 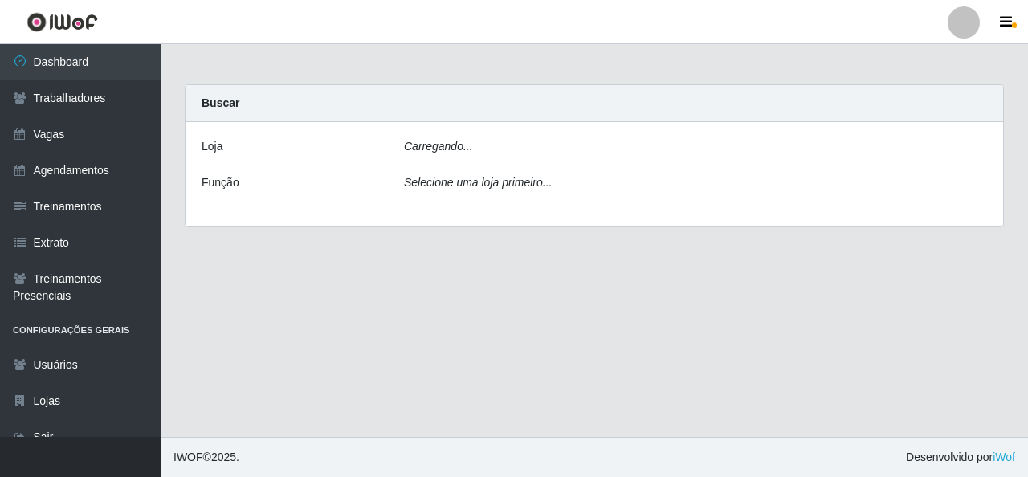 What do you see at coordinates (438, 146) in the screenshot?
I see `i: Carregando...` at bounding box center [438, 146].